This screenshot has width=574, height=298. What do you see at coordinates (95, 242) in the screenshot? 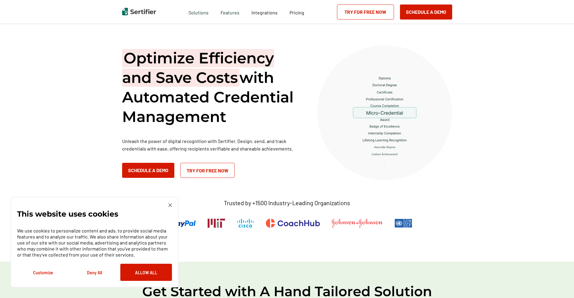
I see `p: We use cookies to personalize content and ads, to provide social media features and to analyze ou...` at bounding box center [95, 242].